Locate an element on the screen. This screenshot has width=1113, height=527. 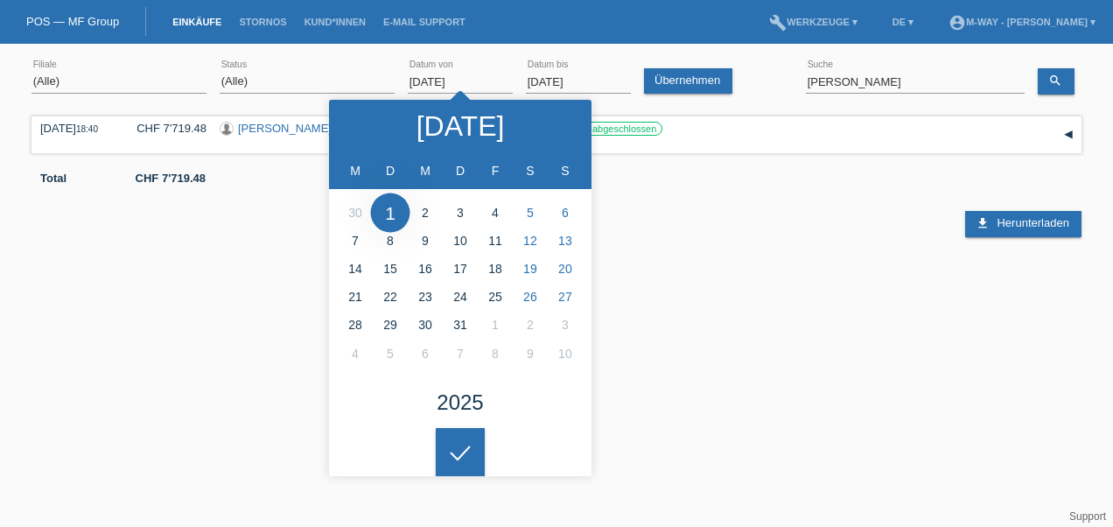
i: account_circle is located at coordinates (958, 23).